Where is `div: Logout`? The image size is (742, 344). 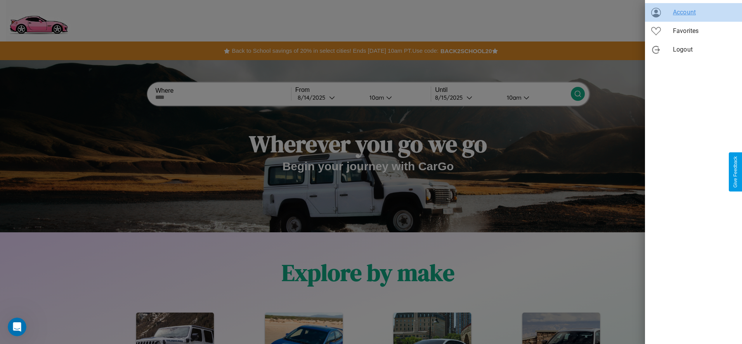
div: Logout is located at coordinates (693, 50).